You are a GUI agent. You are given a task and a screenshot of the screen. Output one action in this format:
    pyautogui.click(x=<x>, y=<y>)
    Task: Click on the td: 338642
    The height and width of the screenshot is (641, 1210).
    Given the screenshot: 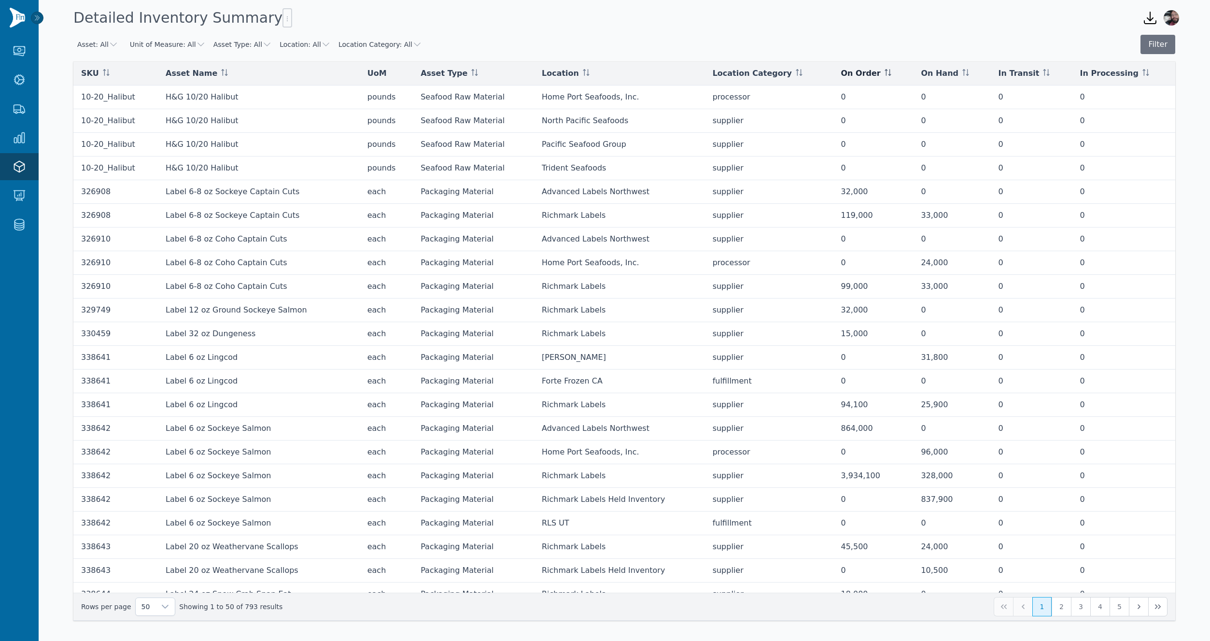 What is the action you would take?
    pyautogui.click(x=115, y=428)
    